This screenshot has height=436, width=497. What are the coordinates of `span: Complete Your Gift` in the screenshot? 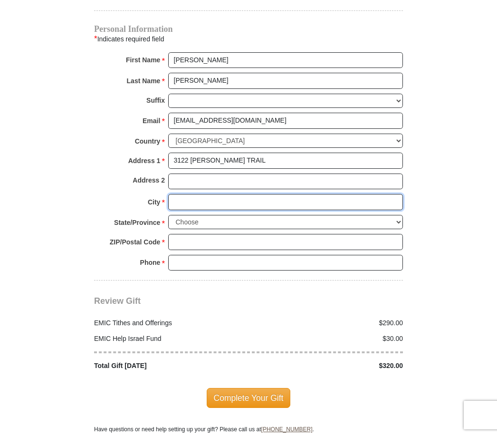 It's located at (249, 398).